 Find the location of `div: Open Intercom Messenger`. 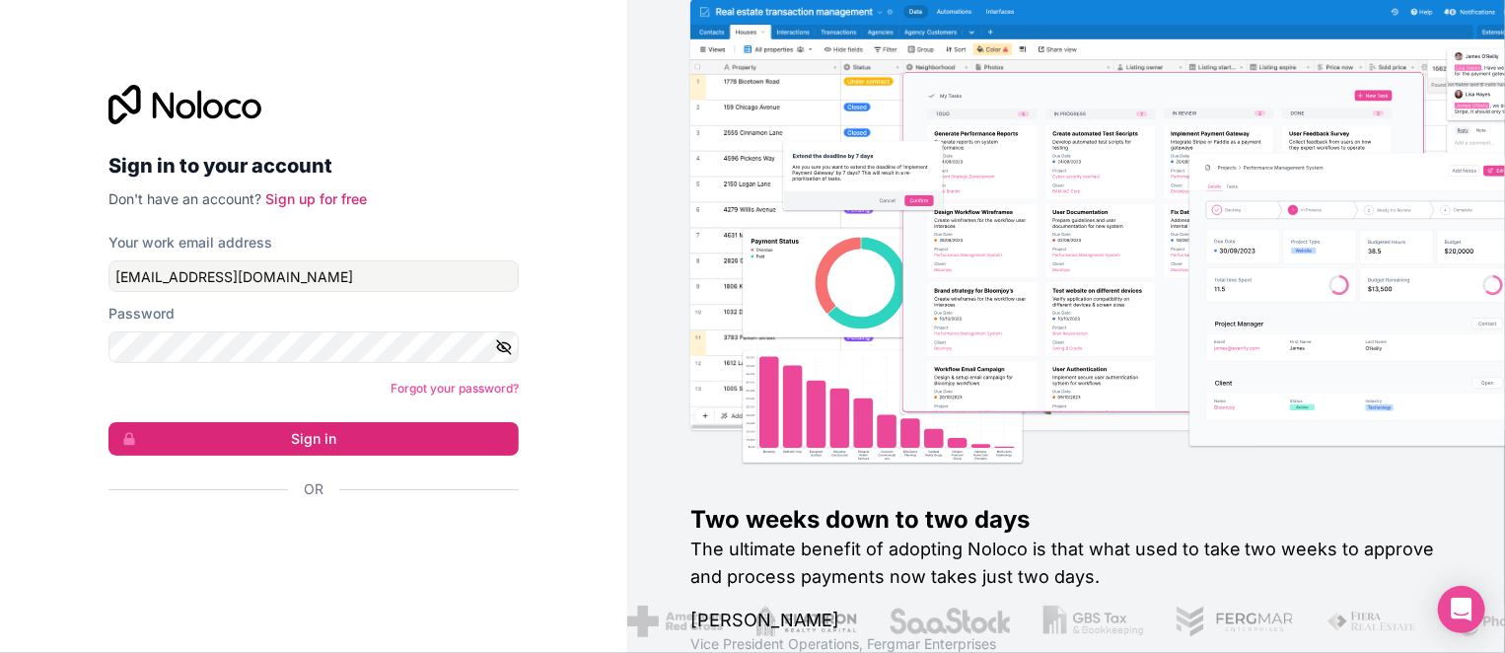

div: Open Intercom Messenger is located at coordinates (1462, 610).